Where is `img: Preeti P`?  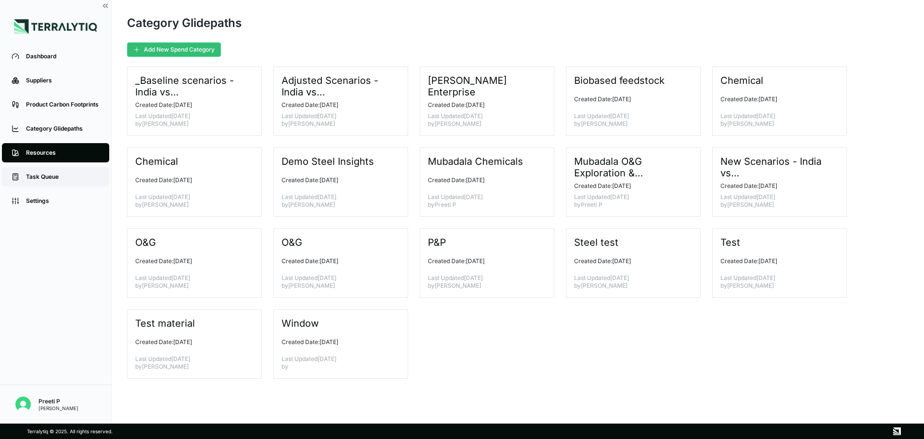
img: Preeti P is located at coordinates (23, 404).